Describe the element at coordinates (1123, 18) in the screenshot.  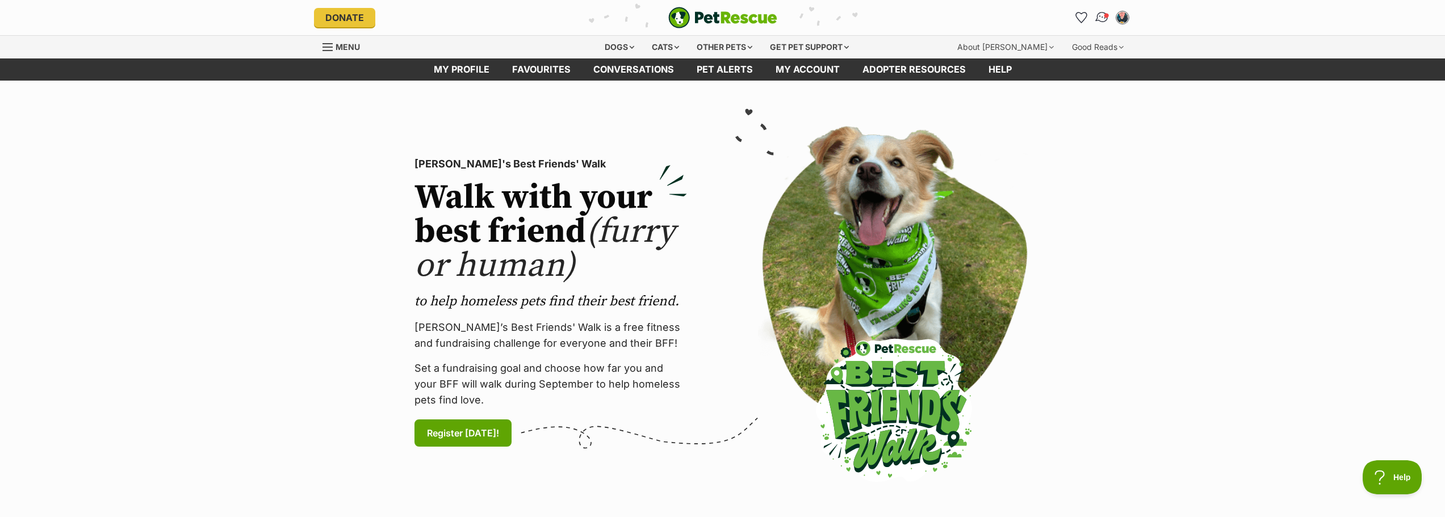
I see `button: My account` at that location.